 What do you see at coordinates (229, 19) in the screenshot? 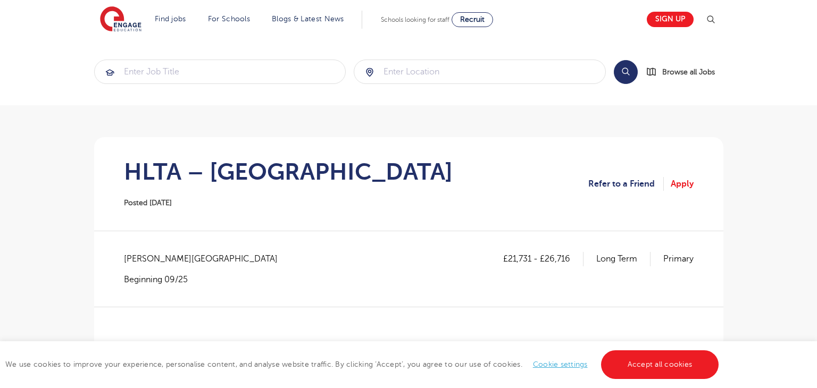
I see `a: For Schools` at bounding box center [229, 19].